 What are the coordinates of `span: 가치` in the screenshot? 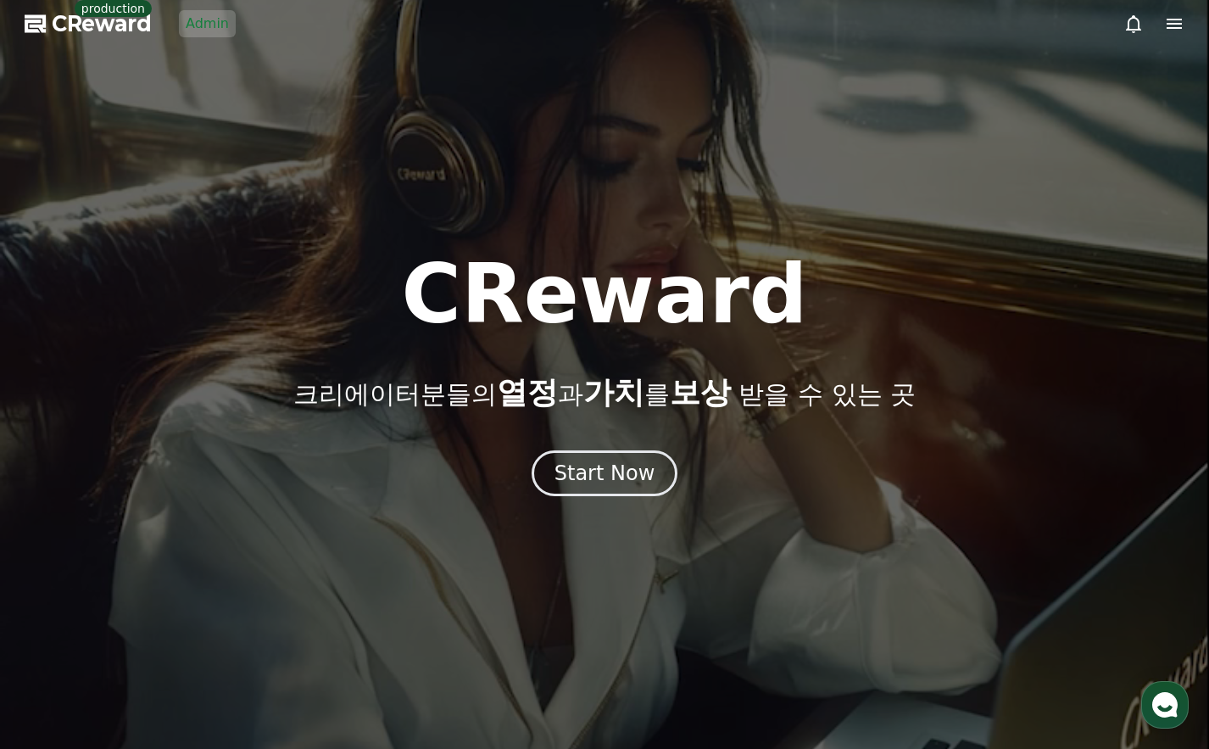 It's located at (614, 392).